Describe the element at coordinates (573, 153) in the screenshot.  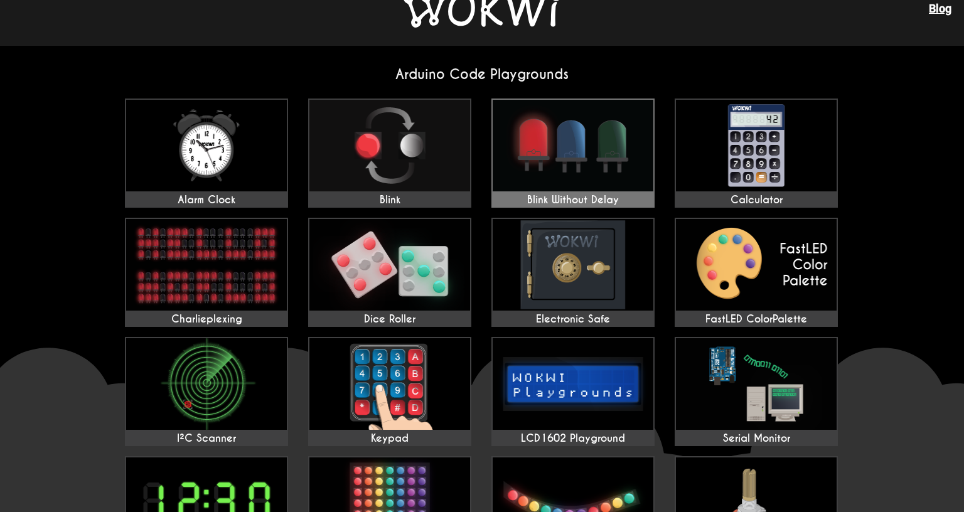
I see `a: Blink Without Delay` at that location.